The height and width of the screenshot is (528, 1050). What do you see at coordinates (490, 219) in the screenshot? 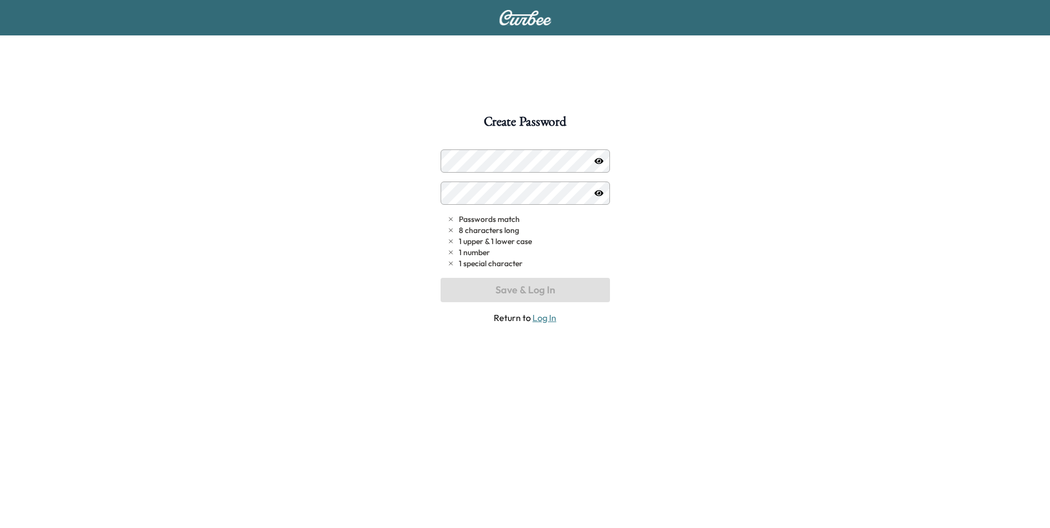
I see `span: Passwords match` at bounding box center [490, 219].